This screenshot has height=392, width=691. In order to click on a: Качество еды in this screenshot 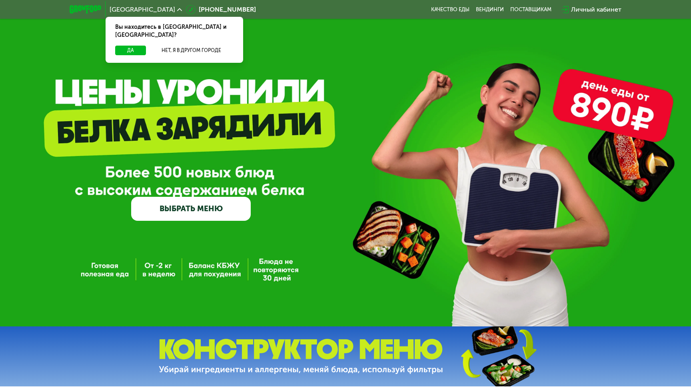, I will do `click(450, 10)`.